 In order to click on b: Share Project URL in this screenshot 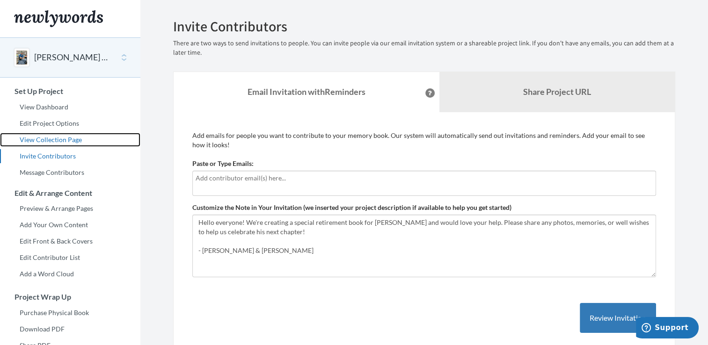, I will do `click(557, 92)`.